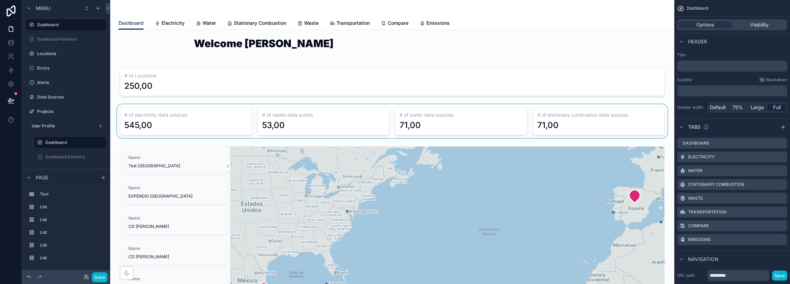 The image size is (790, 284). I want to click on label: Subtitle, so click(684, 80).